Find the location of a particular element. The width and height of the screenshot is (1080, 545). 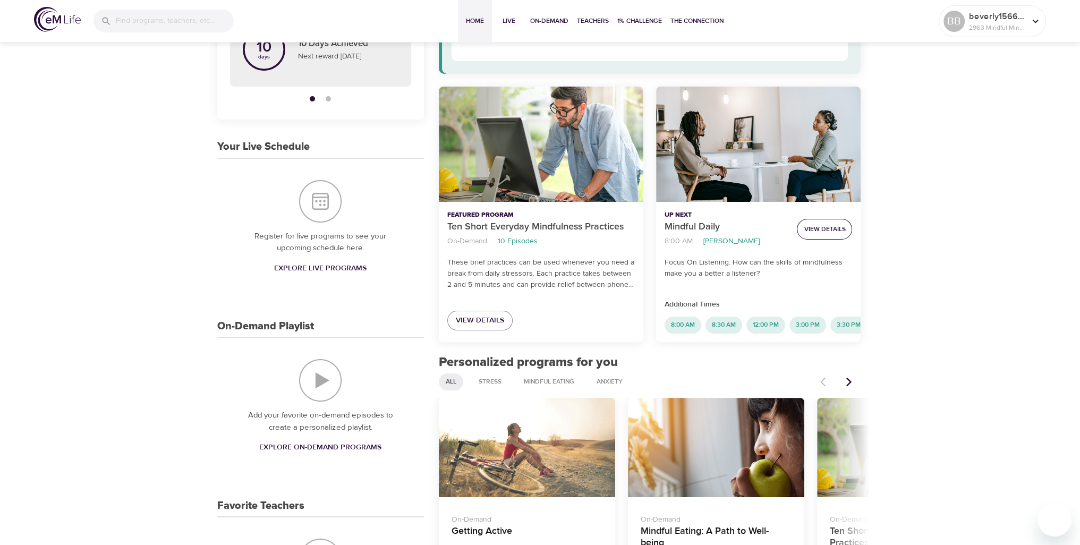

span: Live is located at coordinates (509, 21).